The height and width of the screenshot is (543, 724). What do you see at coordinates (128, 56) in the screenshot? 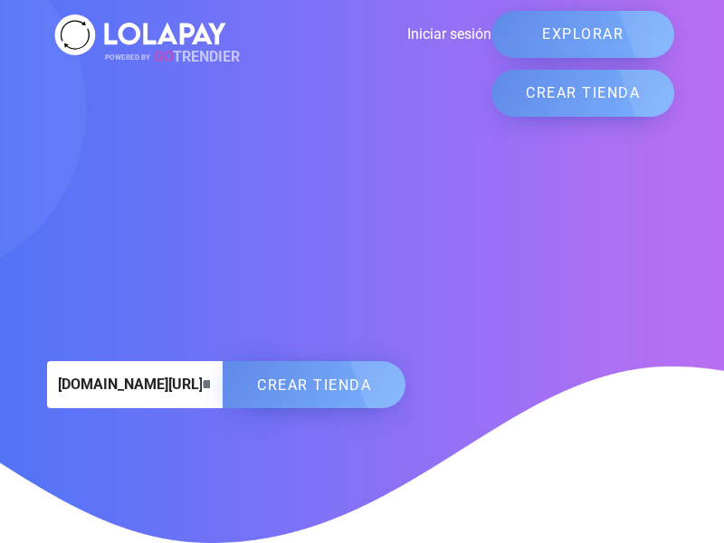
I see `span: POWERED BY` at bounding box center [128, 56].